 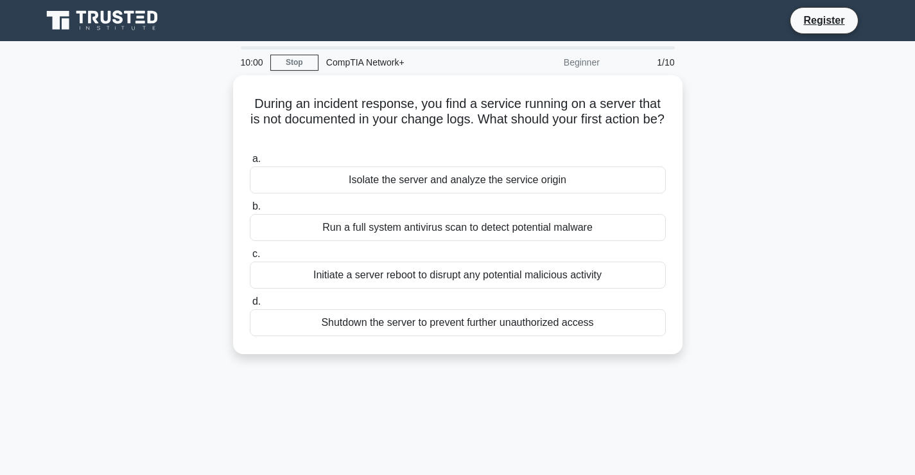 What do you see at coordinates (252, 62) in the screenshot?
I see `div: 10:00` at bounding box center [252, 62].